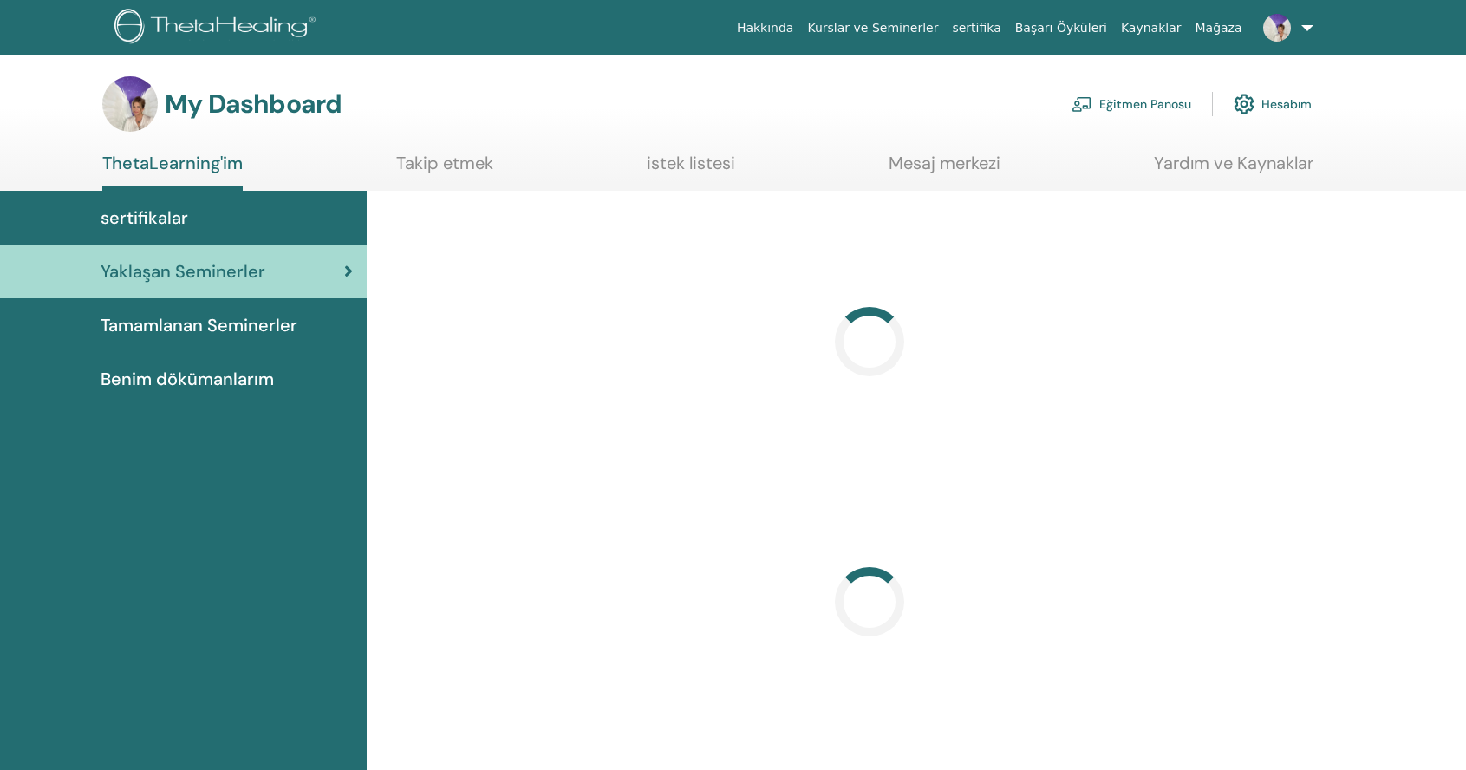  I want to click on span: Tamamlanan Seminerler, so click(198, 325).